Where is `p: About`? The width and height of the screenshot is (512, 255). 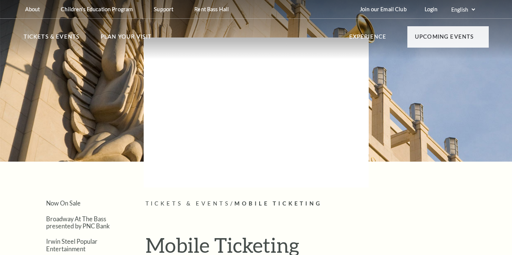 p: About is located at coordinates (33, 9).